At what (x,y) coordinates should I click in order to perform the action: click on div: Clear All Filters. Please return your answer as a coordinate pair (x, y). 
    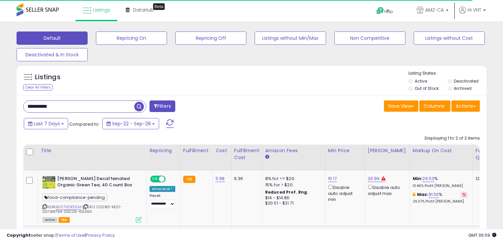
    Looking at the image, I should click on (38, 87).